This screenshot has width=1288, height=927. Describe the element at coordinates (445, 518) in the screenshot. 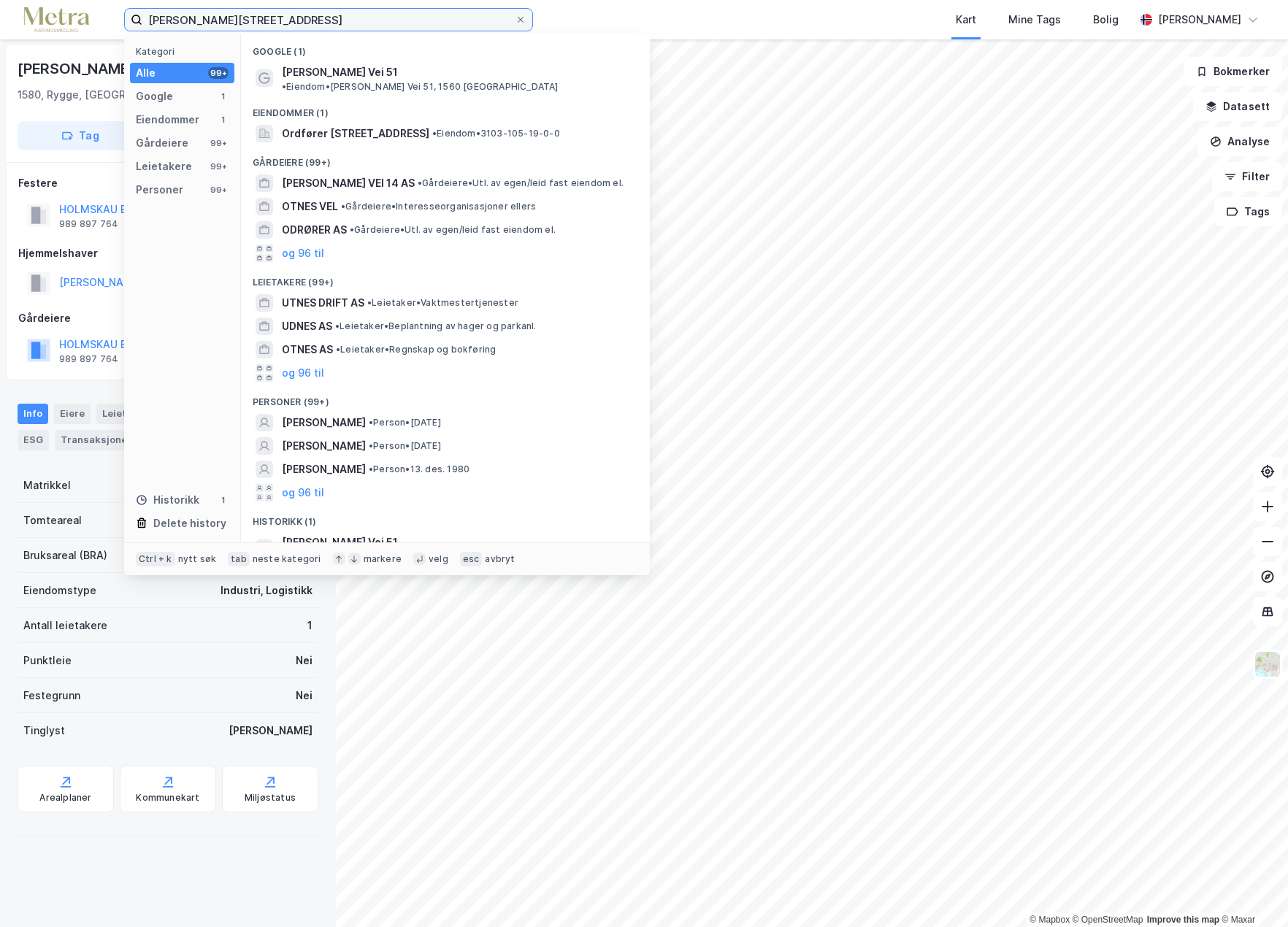

I see `div: Historikk (1)` at that location.